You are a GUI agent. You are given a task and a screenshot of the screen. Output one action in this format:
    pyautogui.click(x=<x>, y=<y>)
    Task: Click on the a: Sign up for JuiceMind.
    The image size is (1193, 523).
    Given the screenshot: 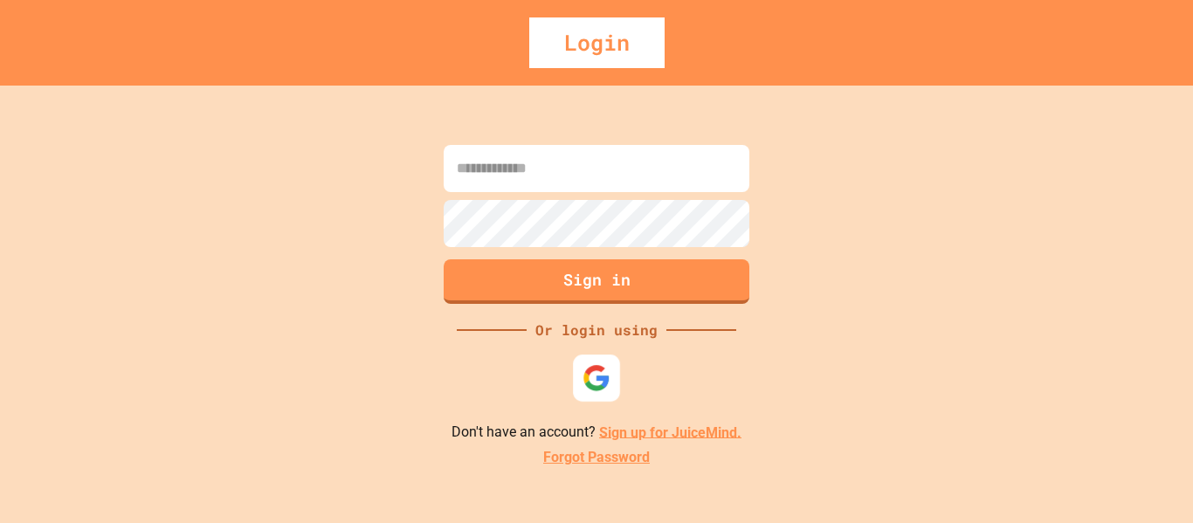 What is the action you would take?
    pyautogui.click(x=670, y=432)
    